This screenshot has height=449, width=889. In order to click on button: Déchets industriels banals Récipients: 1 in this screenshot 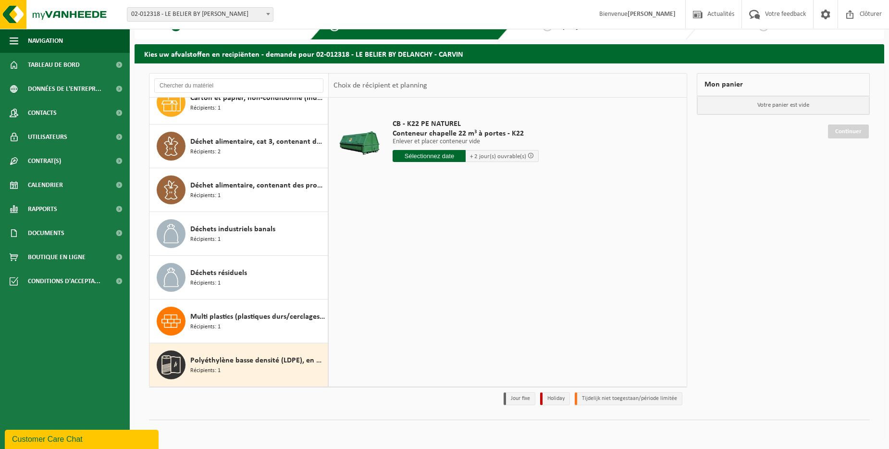, I will do `click(239, 233)`.